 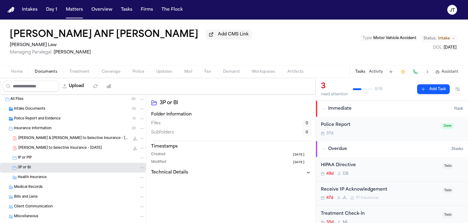 I want to click on span: 1P Insurance, so click(x=367, y=198).